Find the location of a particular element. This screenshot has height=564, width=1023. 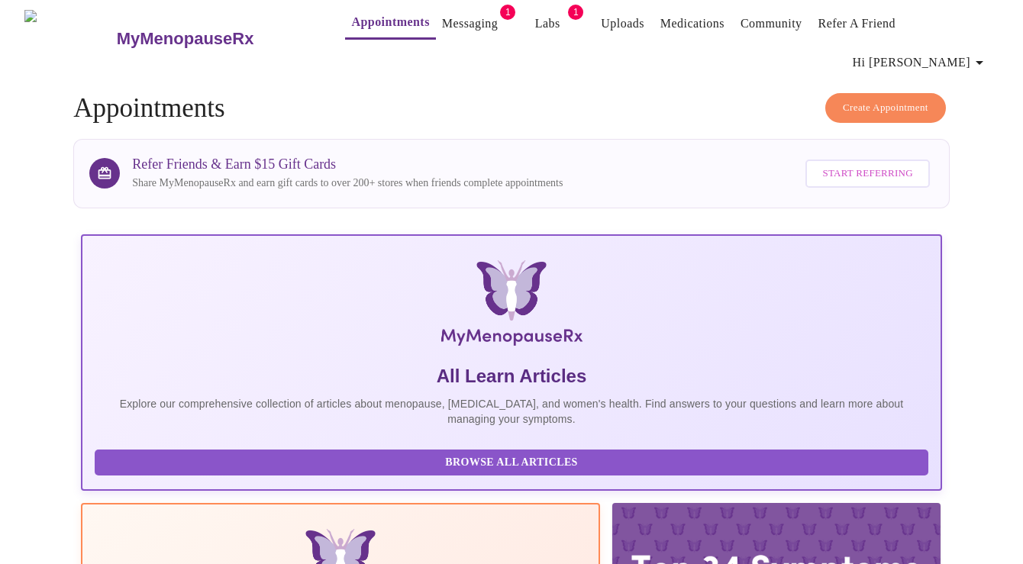

button: Community is located at coordinates (771, 24).